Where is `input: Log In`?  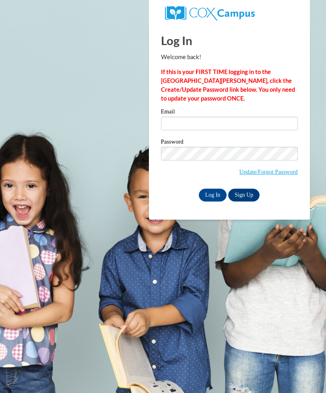 input: Log In is located at coordinates (213, 195).